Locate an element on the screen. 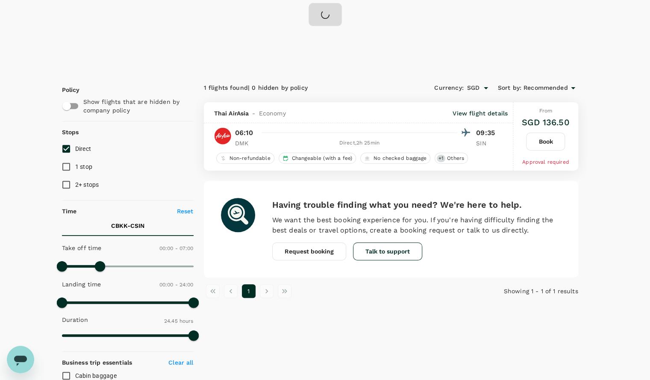 This screenshot has height=380, width=650. span: From is located at coordinates (545, 111).